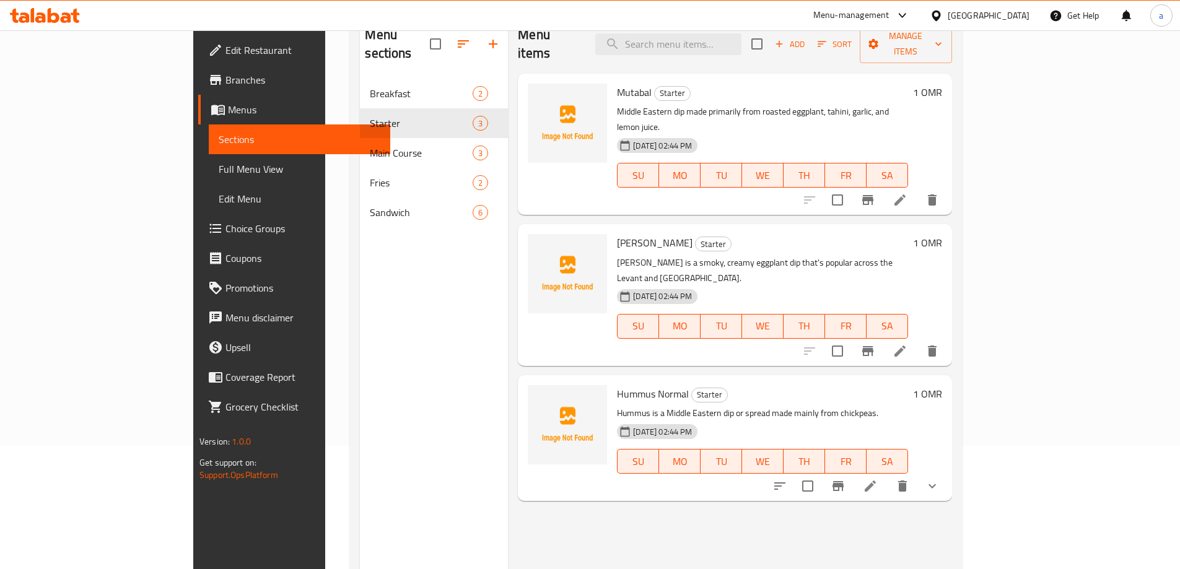 The width and height of the screenshot is (1180, 569). What do you see at coordinates (228, 463) in the screenshot?
I see `span: Get support on:` at bounding box center [228, 463].